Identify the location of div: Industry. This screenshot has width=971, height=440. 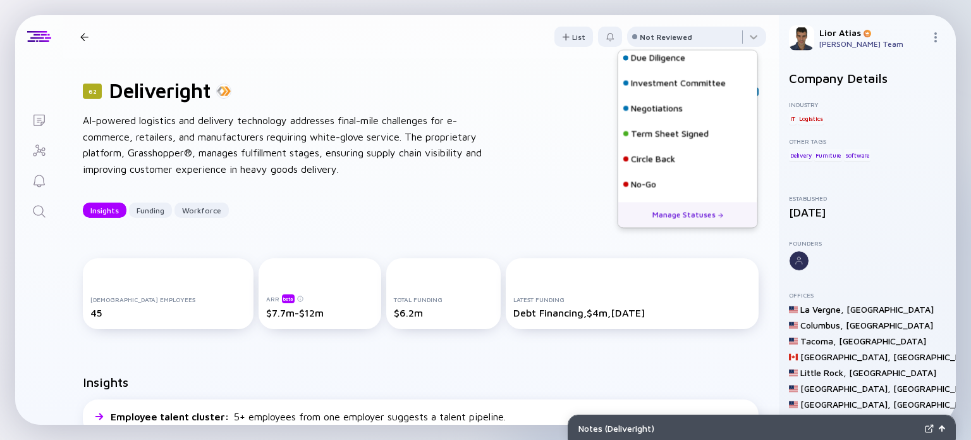
(868, 104).